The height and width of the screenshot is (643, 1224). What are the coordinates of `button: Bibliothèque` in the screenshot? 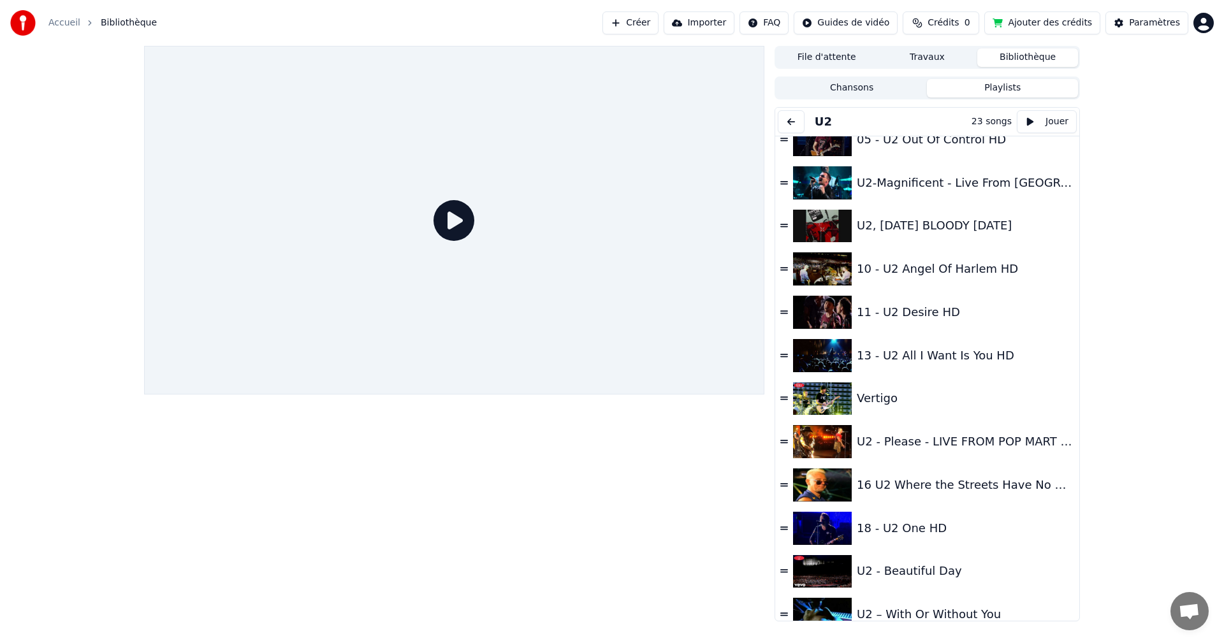 It's located at (1027, 57).